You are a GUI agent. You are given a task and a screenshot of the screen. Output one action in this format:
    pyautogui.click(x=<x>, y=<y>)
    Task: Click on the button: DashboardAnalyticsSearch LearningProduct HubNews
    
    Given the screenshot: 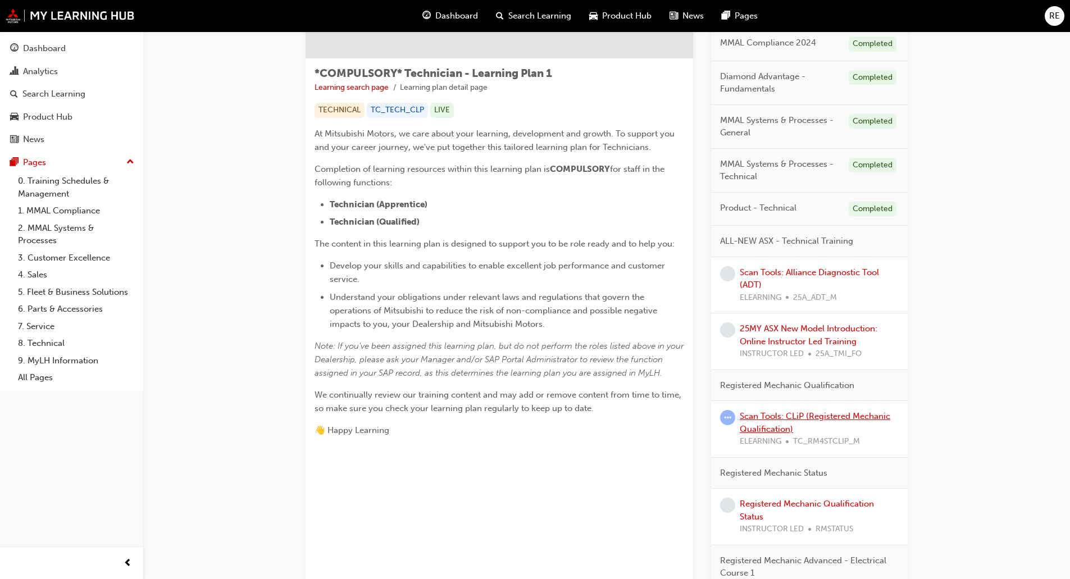 What is the action you would take?
    pyautogui.click(x=71, y=94)
    